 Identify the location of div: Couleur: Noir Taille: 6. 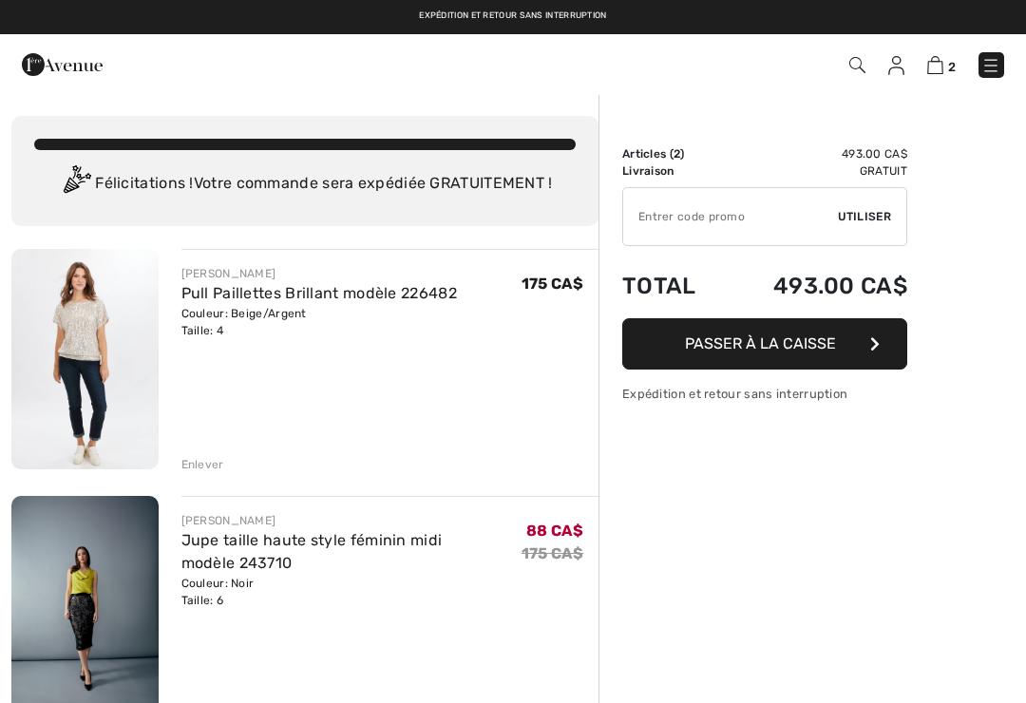
(352, 592).